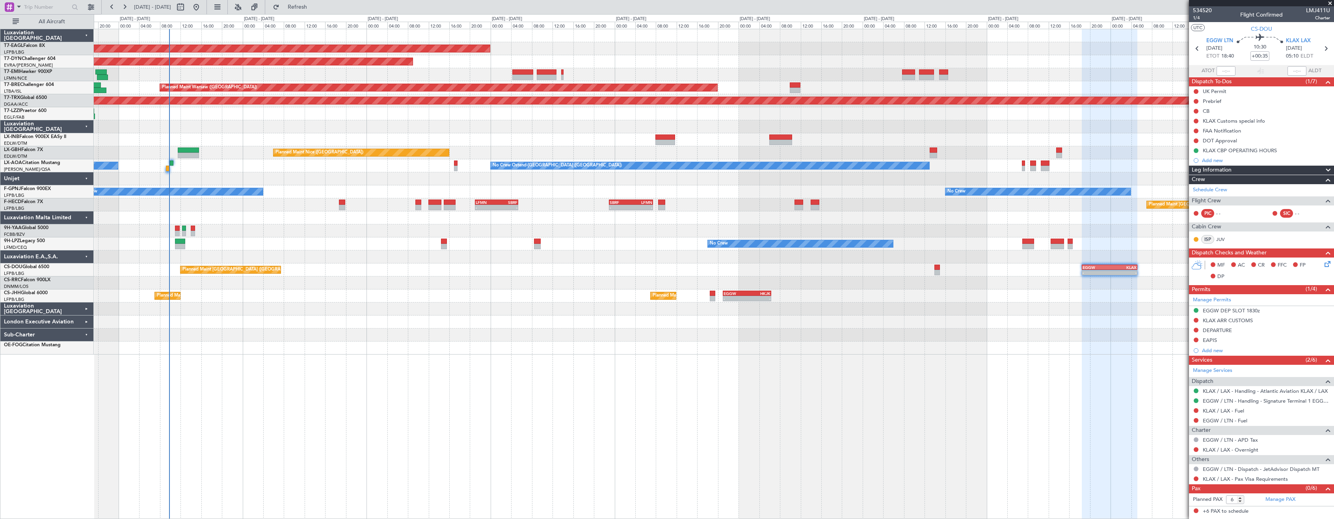 The image size is (1334, 519). Describe the element at coordinates (13, 91) in the screenshot. I see `a: LTBA/ISL` at that location.